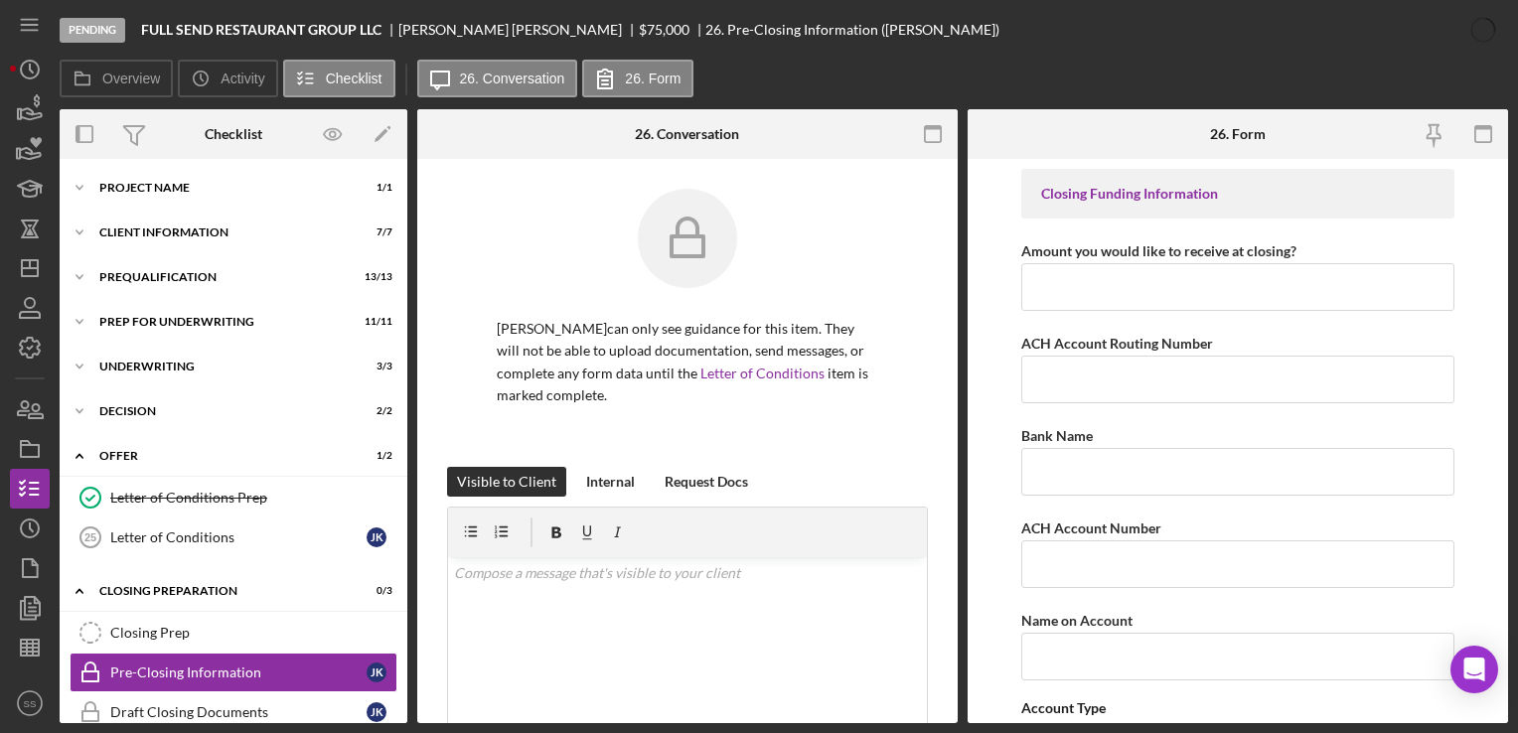 Image resolution: width=1518 pixels, height=733 pixels. What do you see at coordinates (233, 537) in the screenshot?
I see `a: 25Letter of ConditionsJK` at bounding box center [233, 537].